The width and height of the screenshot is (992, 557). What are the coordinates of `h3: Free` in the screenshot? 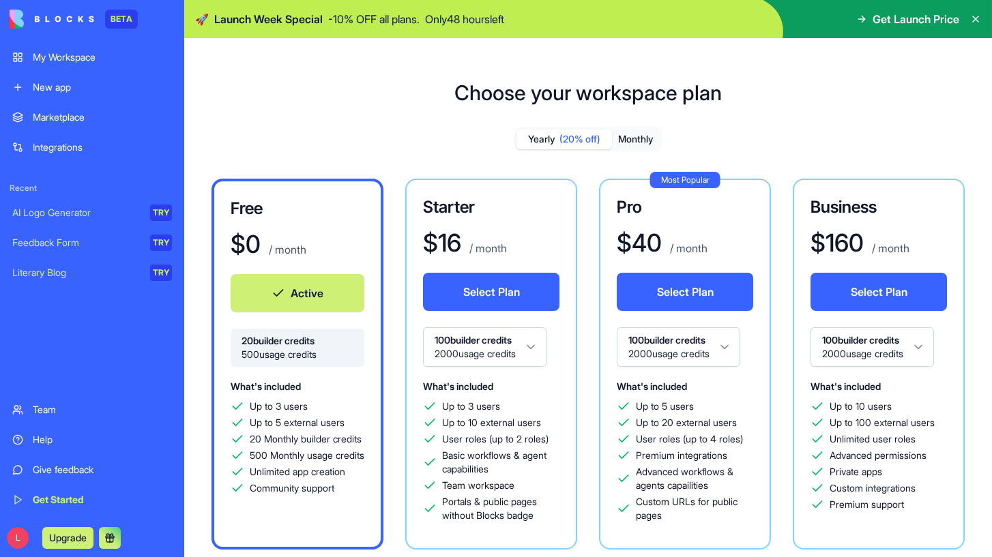 It's located at (297, 209).